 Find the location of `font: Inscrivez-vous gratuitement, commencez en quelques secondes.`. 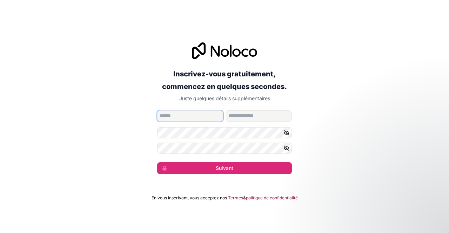

font: Inscrivez-vous gratuitement, commencez en quelques secondes. is located at coordinates (224, 80).